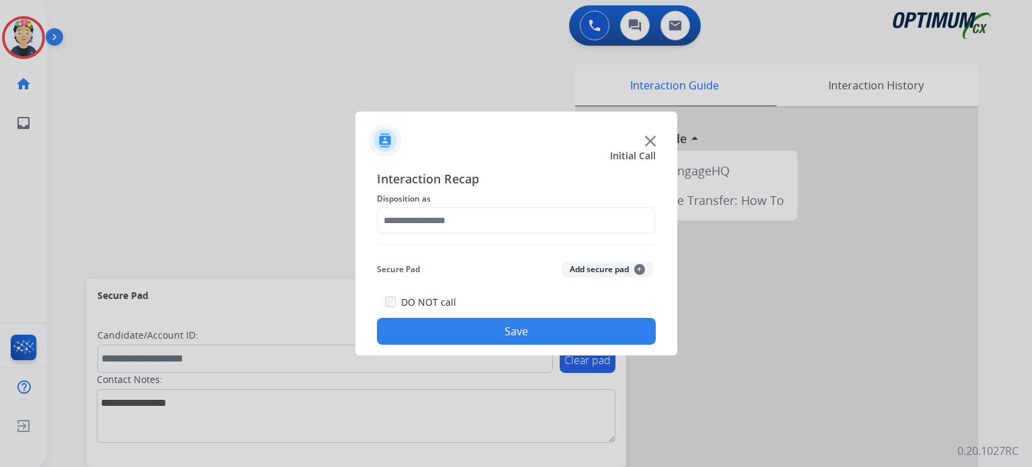 The width and height of the screenshot is (1032, 467). What do you see at coordinates (516, 199) in the screenshot?
I see `span: Disposition as` at bounding box center [516, 199].